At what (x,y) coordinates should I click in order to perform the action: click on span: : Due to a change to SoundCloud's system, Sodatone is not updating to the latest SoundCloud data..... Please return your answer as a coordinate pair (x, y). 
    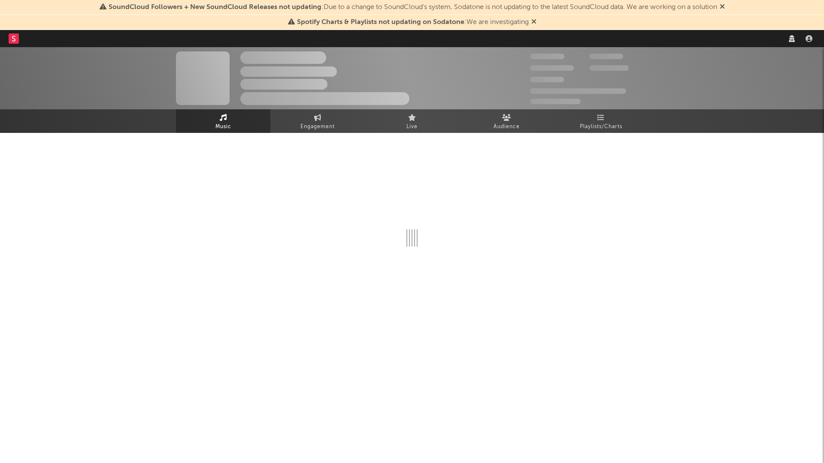
    Looking at the image, I should click on (413, 7).